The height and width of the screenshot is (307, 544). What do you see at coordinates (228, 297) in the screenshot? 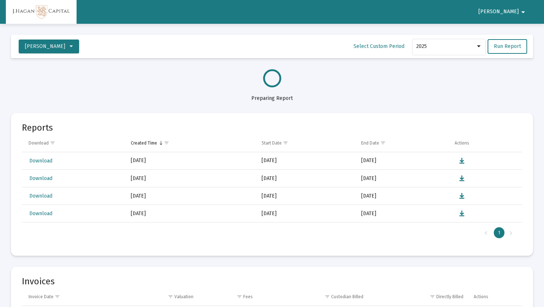
I see `td: Column Fees` at bounding box center [228, 297].